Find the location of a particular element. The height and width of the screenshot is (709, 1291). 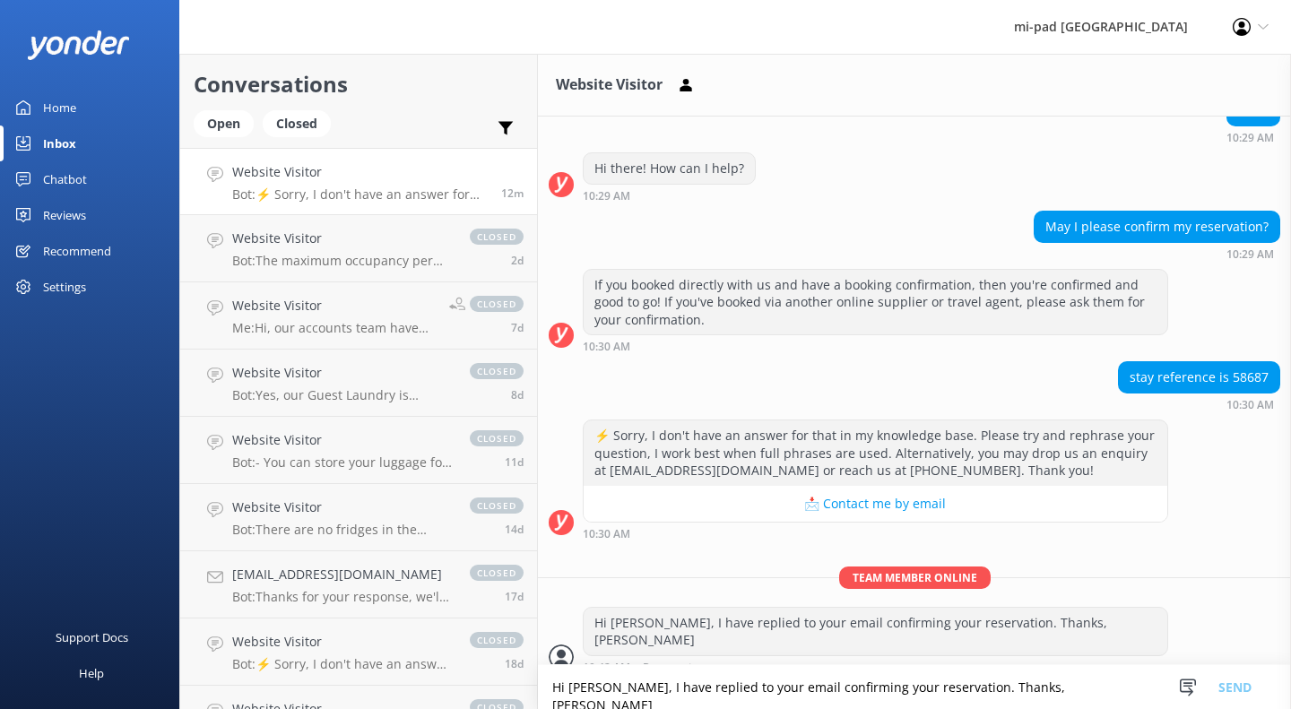

div: Settings is located at coordinates (65, 287).